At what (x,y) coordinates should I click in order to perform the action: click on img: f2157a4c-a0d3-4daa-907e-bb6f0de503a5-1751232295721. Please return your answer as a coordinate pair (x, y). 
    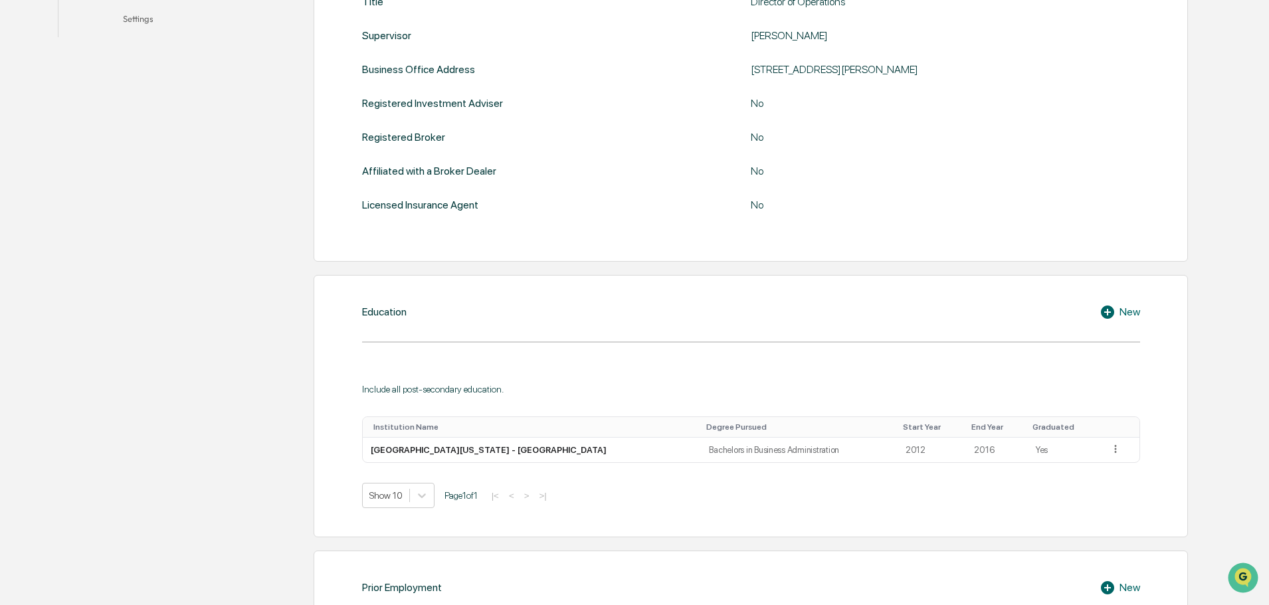
    Looking at the image, I should click on (17, 17).